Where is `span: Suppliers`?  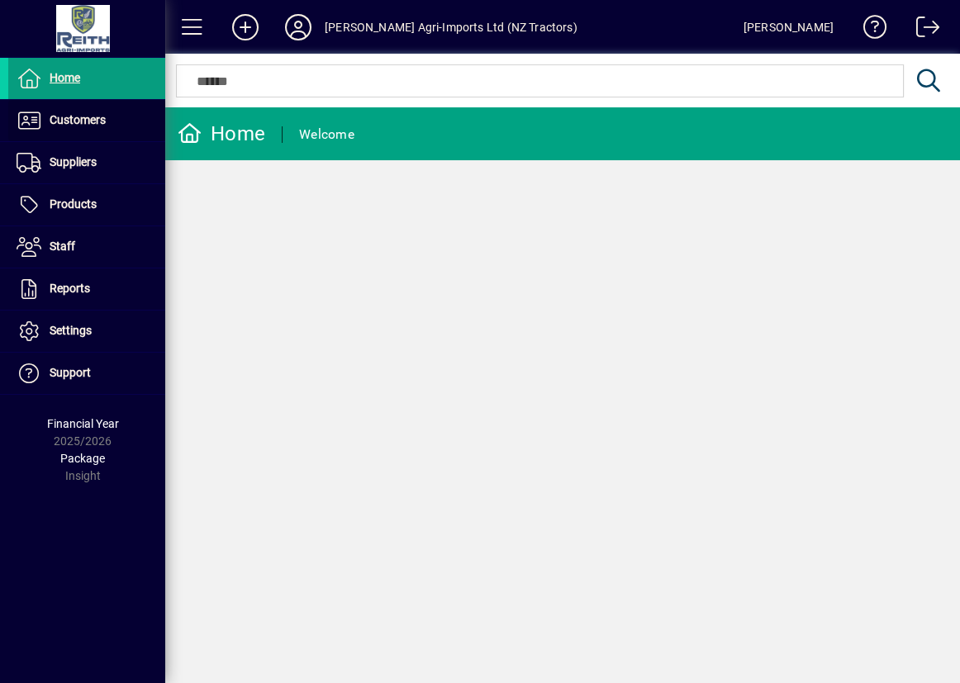
span: Suppliers is located at coordinates (73, 162).